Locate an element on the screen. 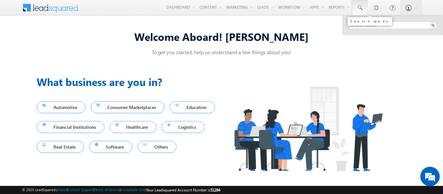 Image resolution: width=443 pixels, height=194 pixels. span: Healthcare is located at coordinates (133, 127).